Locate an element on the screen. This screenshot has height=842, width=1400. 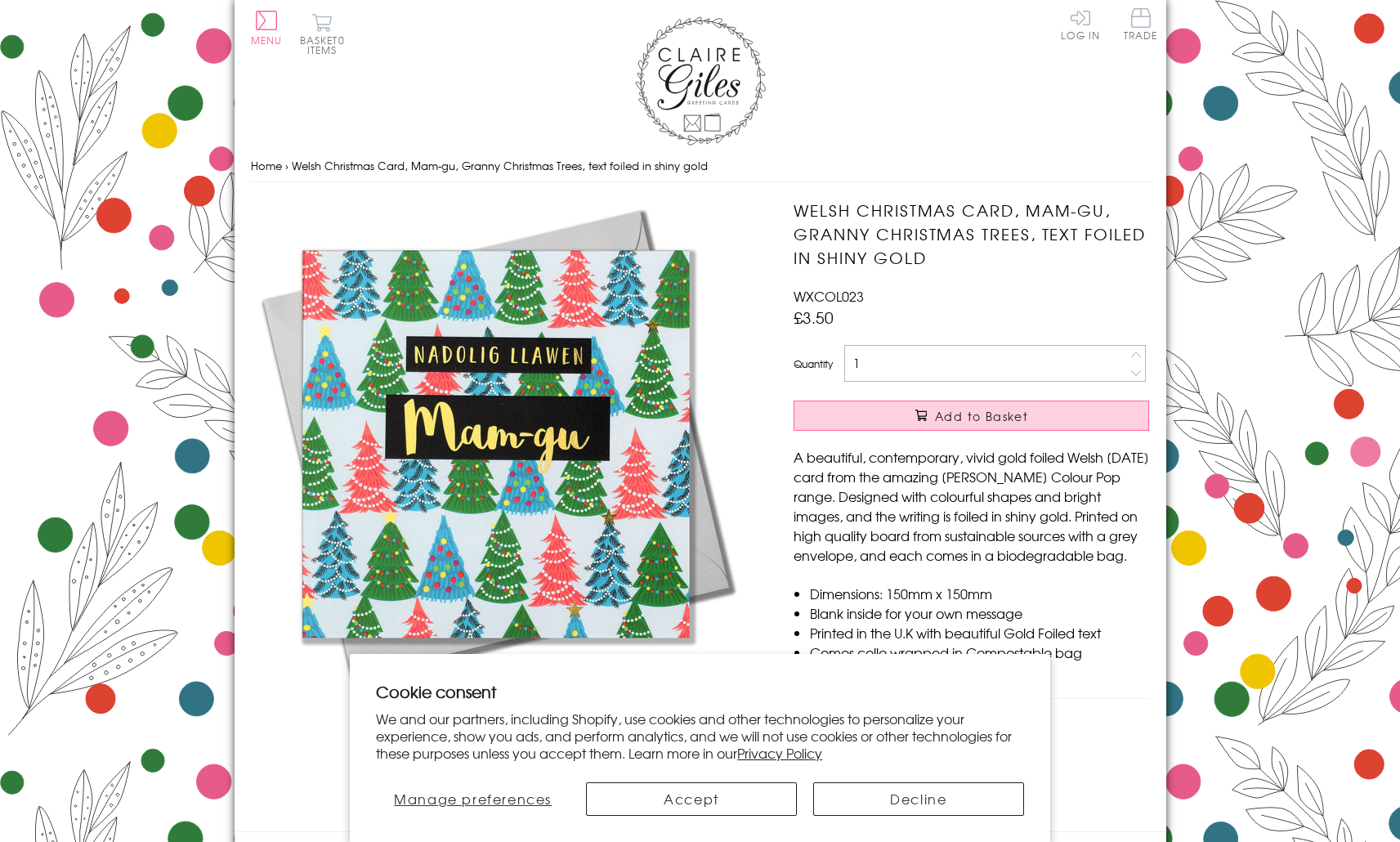
label: Quantity is located at coordinates (813, 364).